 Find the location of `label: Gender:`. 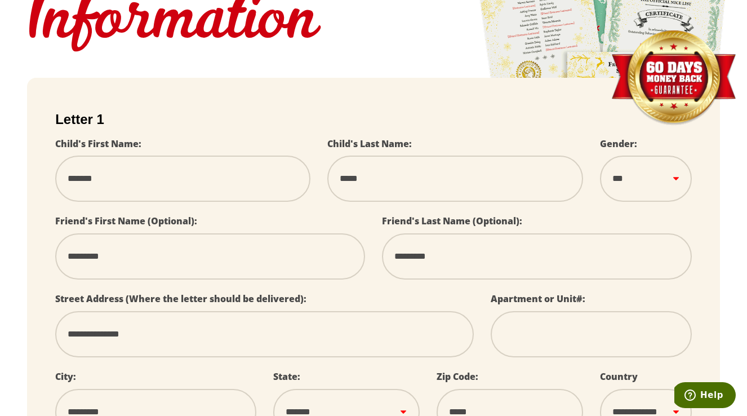

label: Gender: is located at coordinates (619, 144).